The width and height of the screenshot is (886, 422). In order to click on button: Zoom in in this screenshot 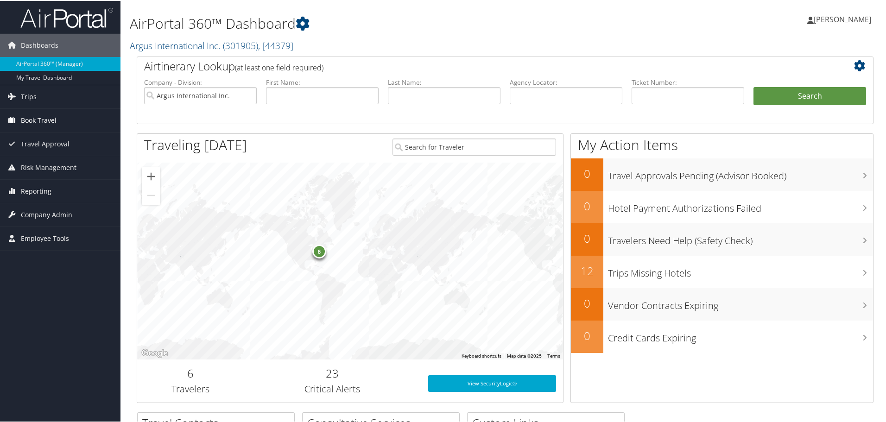, I will do `click(151, 176)`.